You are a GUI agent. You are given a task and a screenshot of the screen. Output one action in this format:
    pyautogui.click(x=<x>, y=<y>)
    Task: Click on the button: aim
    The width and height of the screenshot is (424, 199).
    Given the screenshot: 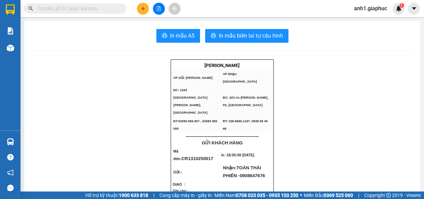 What is the action you would take?
    pyautogui.click(x=174, y=9)
    